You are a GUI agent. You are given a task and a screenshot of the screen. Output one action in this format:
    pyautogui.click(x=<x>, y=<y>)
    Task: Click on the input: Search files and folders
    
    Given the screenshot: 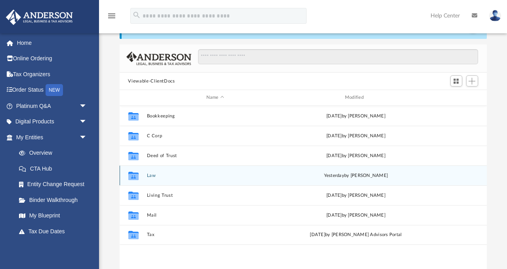 What is the action you would take?
    pyautogui.click(x=338, y=57)
    